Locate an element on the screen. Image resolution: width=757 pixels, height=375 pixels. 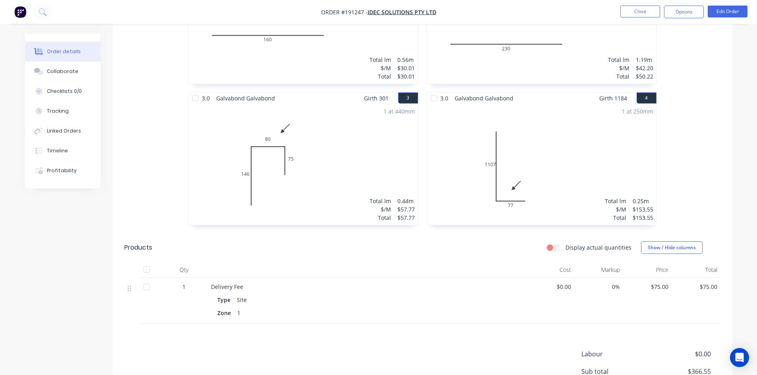
span: Order #191247 - is located at coordinates (344, 12).